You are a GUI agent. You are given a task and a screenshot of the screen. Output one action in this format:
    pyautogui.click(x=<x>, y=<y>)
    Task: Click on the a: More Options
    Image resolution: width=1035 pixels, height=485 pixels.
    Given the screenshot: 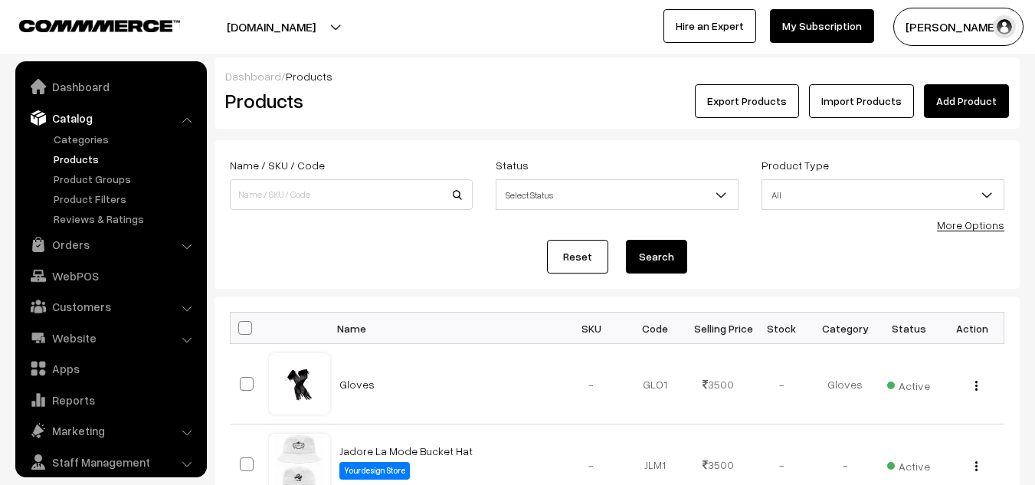 What is the action you would take?
    pyautogui.click(x=971, y=225)
    